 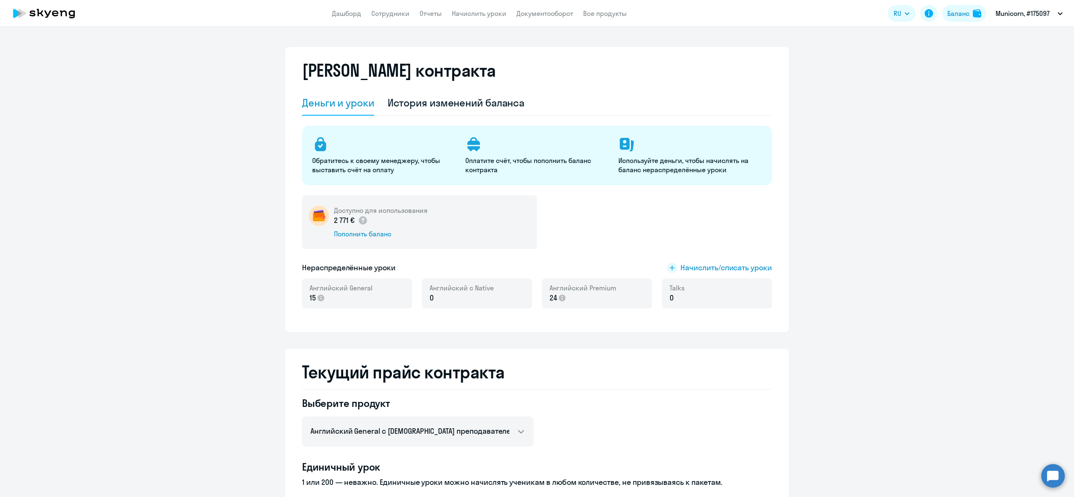 I want to click on a: Начислить уроки, so click(x=479, y=13).